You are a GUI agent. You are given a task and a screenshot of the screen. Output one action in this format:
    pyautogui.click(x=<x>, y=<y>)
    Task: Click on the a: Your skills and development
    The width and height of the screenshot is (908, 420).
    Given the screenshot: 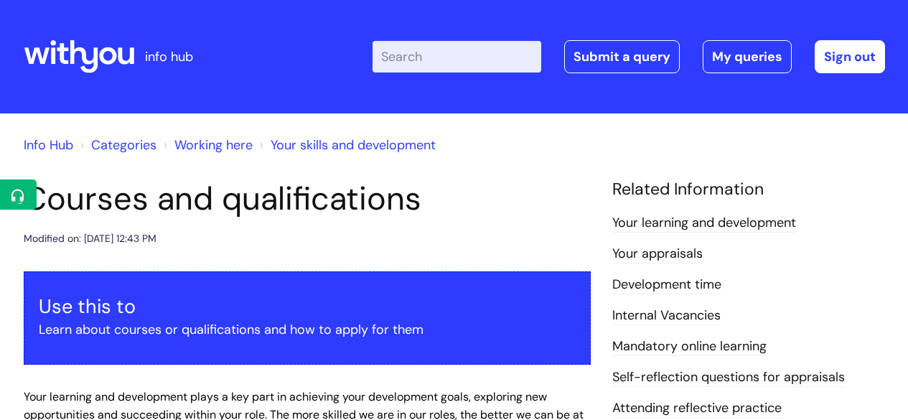 What is the action you would take?
    pyautogui.click(x=353, y=145)
    